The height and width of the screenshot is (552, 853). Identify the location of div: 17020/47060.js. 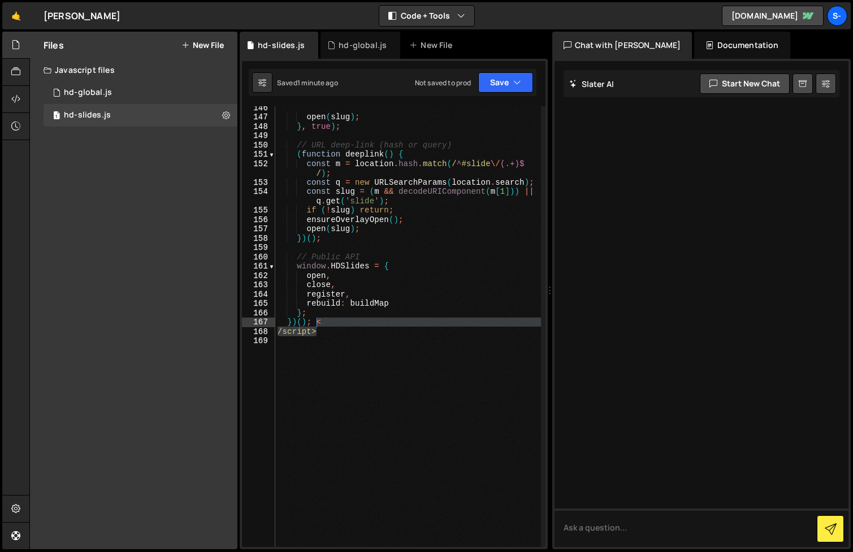
(140, 115).